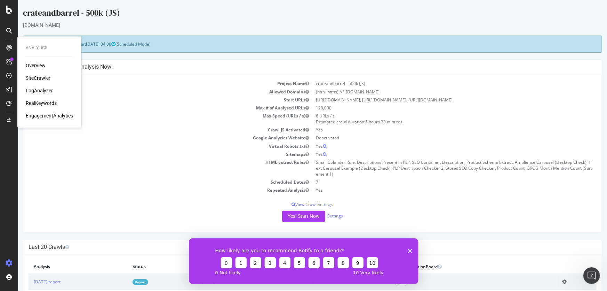  What do you see at coordinates (152, 168) in the screenshot?
I see `td: HTML Extract Rules` at bounding box center [152, 168].